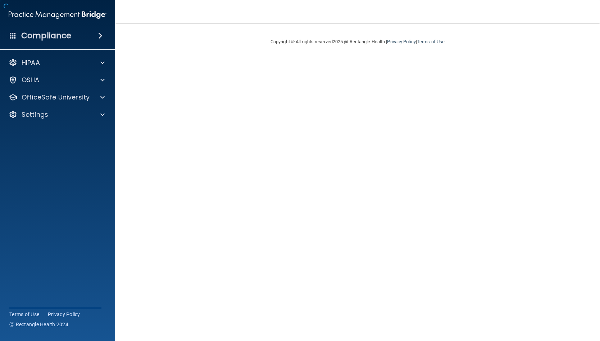 The image size is (600, 341). I want to click on p: HIPAA, so click(31, 63).